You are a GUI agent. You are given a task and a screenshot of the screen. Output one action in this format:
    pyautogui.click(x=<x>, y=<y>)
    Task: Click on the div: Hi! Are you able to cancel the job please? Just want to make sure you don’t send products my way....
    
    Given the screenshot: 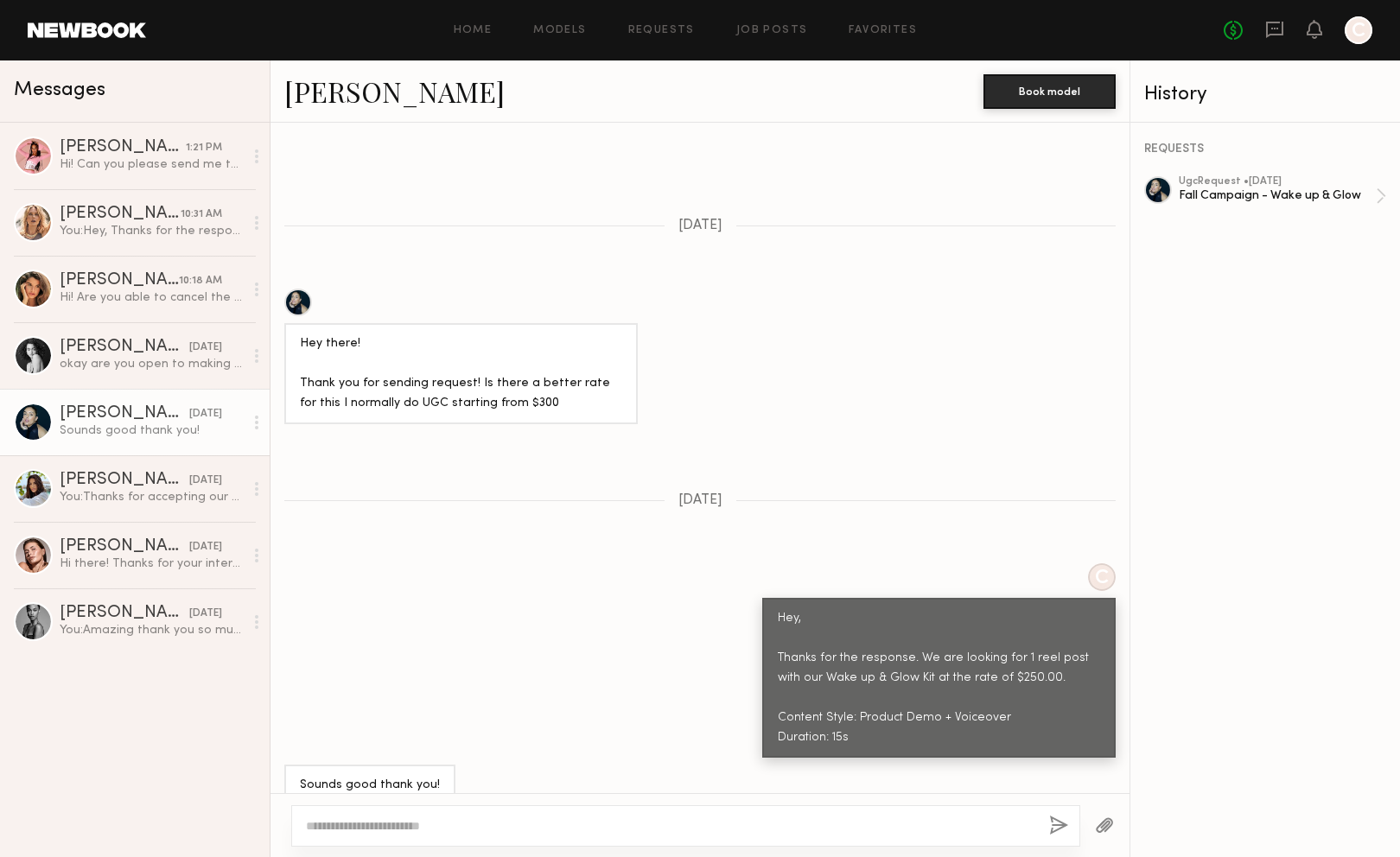 What is the action you would take?
    pyautogui.click(x=152, y=297)
    